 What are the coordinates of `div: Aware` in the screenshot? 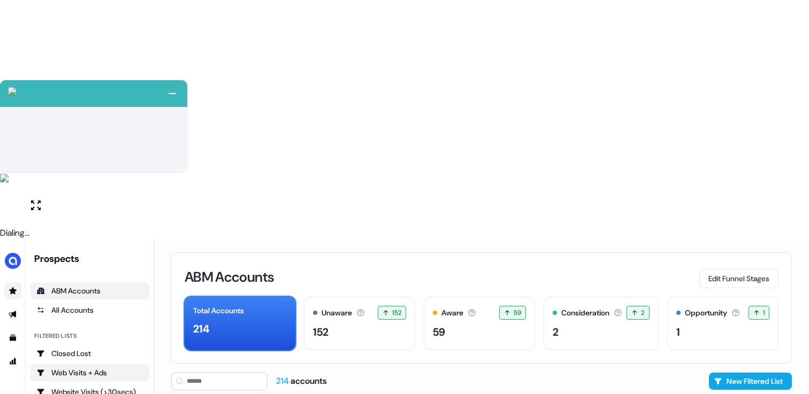 It's located at (452, 313).